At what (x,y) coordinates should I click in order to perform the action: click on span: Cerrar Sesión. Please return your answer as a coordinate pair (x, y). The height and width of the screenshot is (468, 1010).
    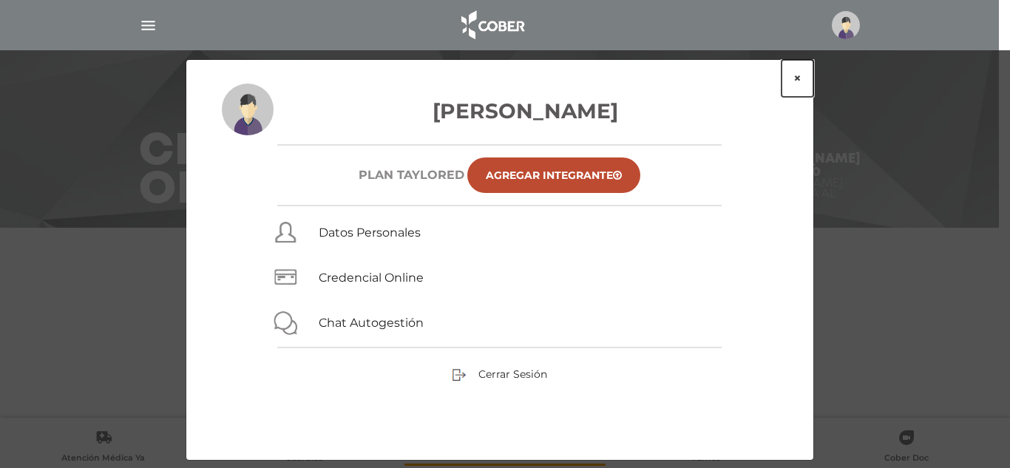
    Looking at the image, I should click on (512, 374).